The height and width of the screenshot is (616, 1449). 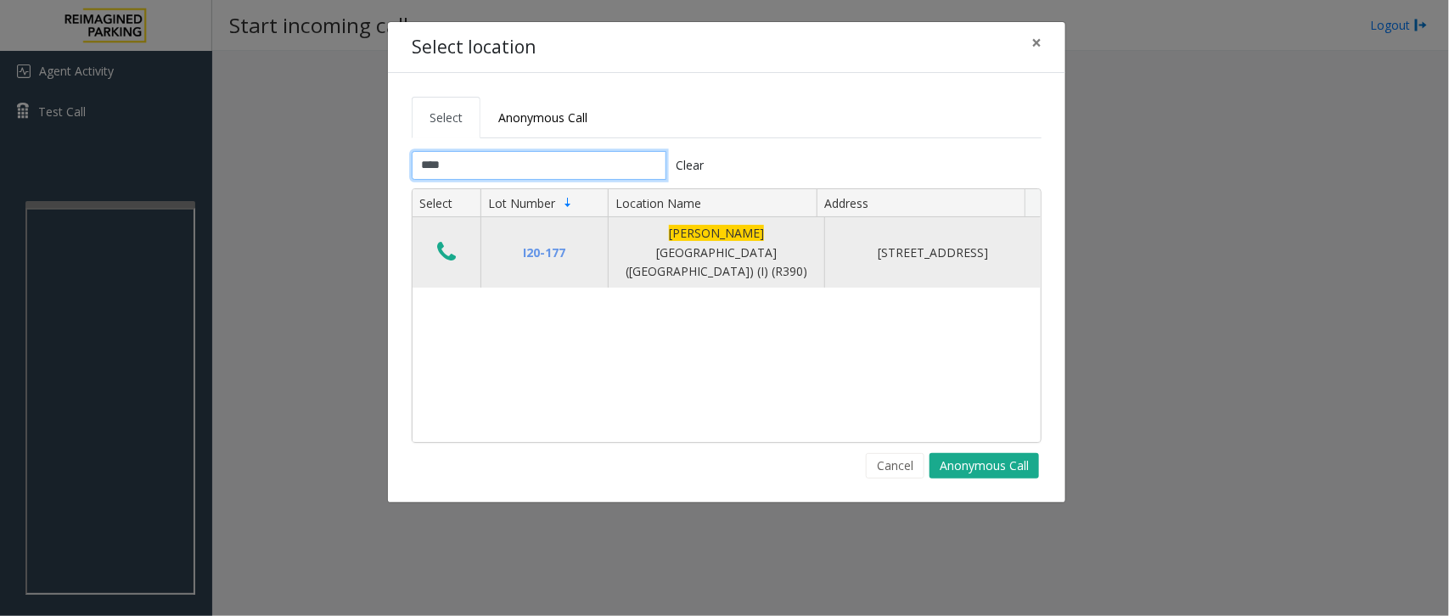 I want to click on span: Address, so click(x=846, y=203).